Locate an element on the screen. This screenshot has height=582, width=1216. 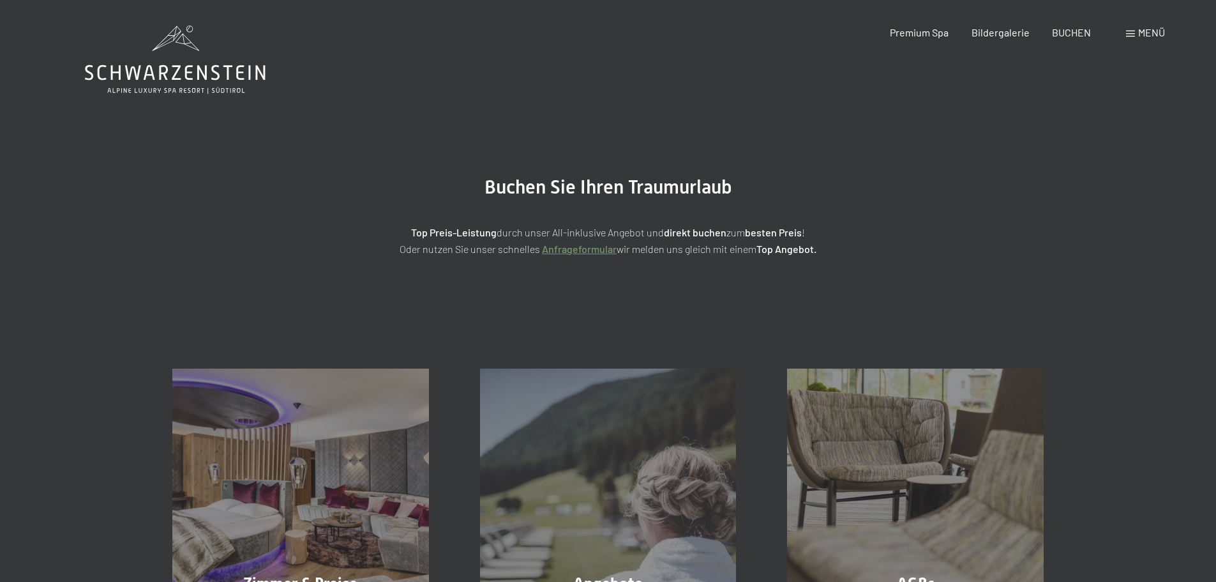
span: Buchen Sie Ihren Traumurlaub is located at coordinates (608, 186).